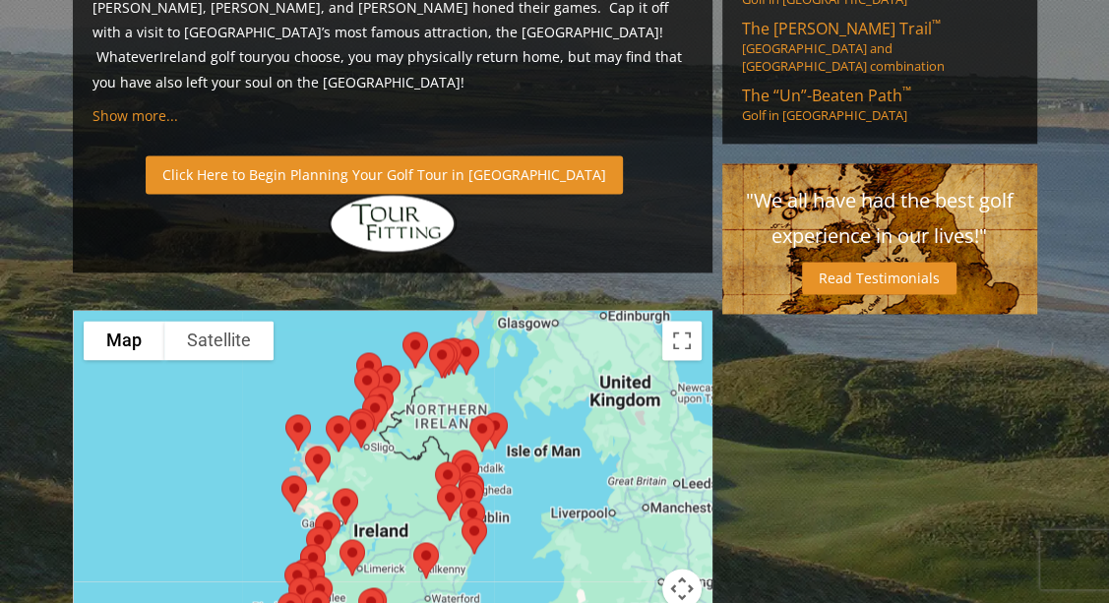 Image resolution: width=1109 pixels, height=603 pixels. I want to click on span: The “Un”-Beaten Path, so click(827, 95).